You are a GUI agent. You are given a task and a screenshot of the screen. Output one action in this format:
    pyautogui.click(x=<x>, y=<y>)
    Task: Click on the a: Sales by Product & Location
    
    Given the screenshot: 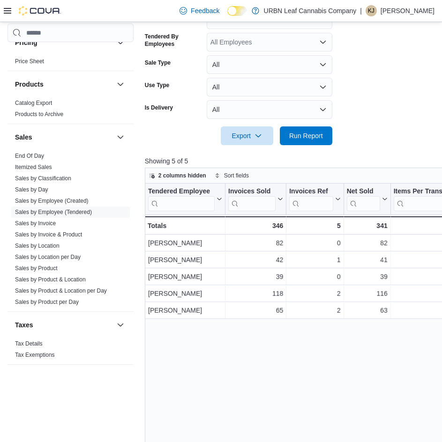 What is the action you would take?
    pyautogui.click(x=50, y=280)
    